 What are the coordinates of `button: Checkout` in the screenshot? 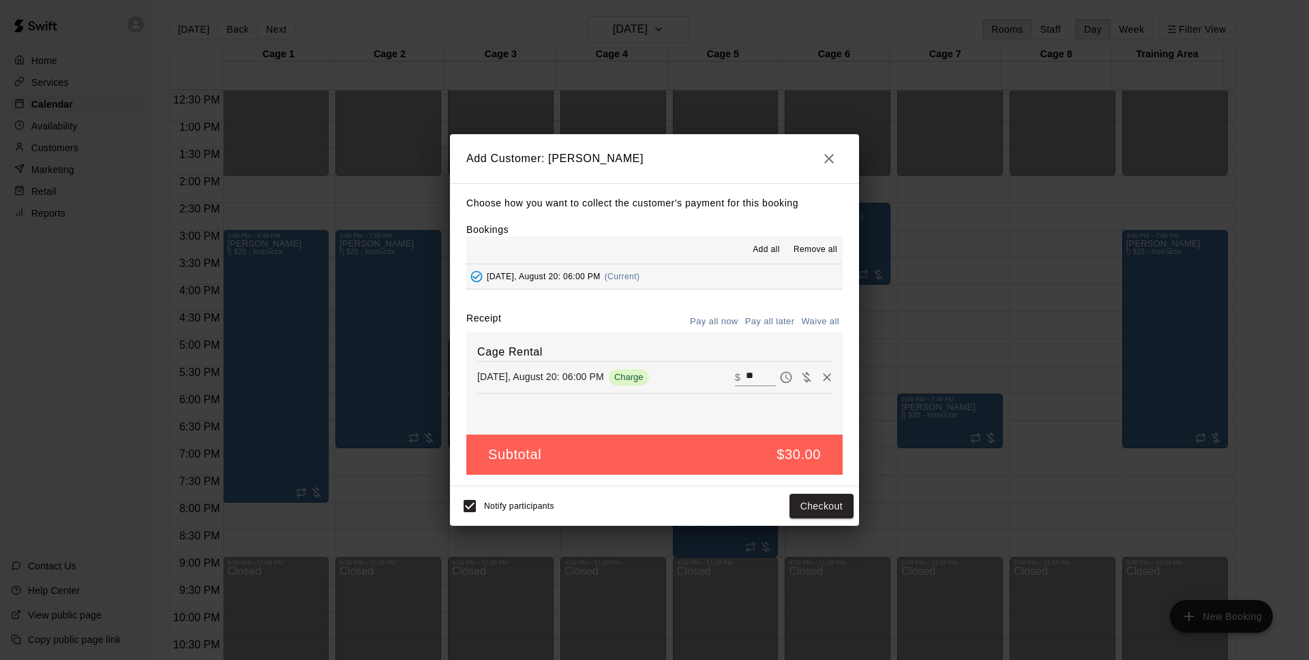 It's located at (821, 506).